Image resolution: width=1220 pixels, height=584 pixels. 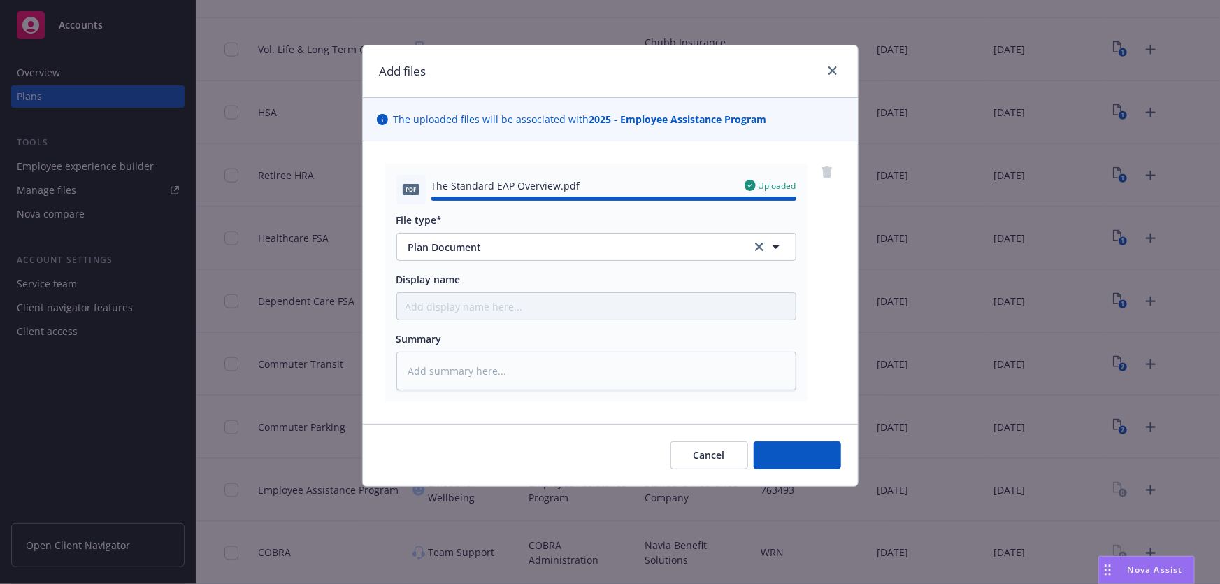 I want to click on strong: 2025 - Employee Assistance Program, so click(x=678, y=119).